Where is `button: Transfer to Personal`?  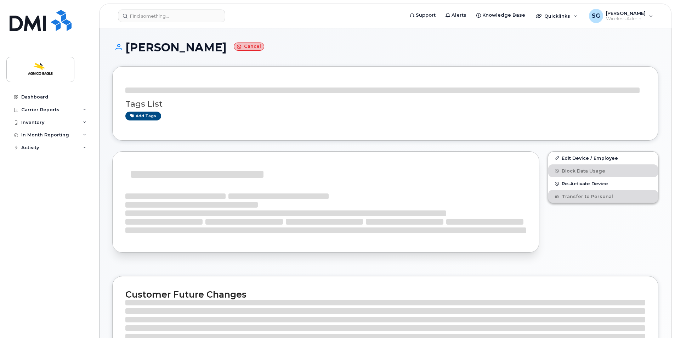 button: Transfer to Personal is located at coordinates (603, 196).